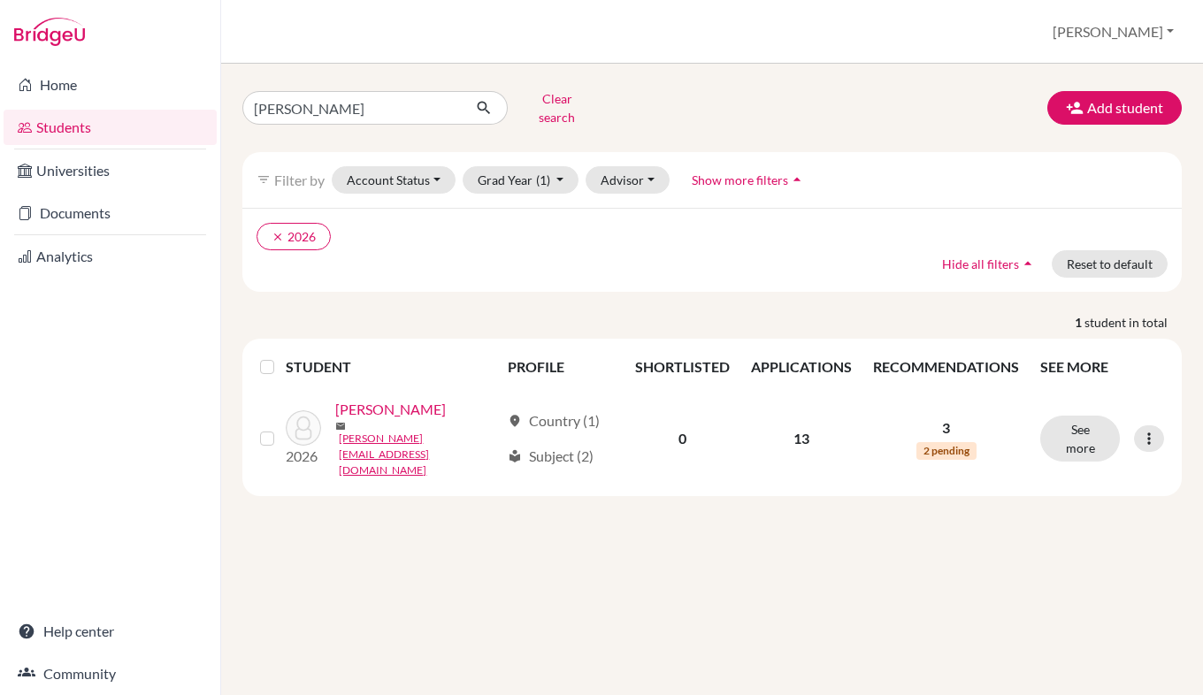 The width and height of the screenshot is (1203, 695). Describe the element at coordinates (50, 32) in the screenshot. I see `img: Bridge-U` at that location.